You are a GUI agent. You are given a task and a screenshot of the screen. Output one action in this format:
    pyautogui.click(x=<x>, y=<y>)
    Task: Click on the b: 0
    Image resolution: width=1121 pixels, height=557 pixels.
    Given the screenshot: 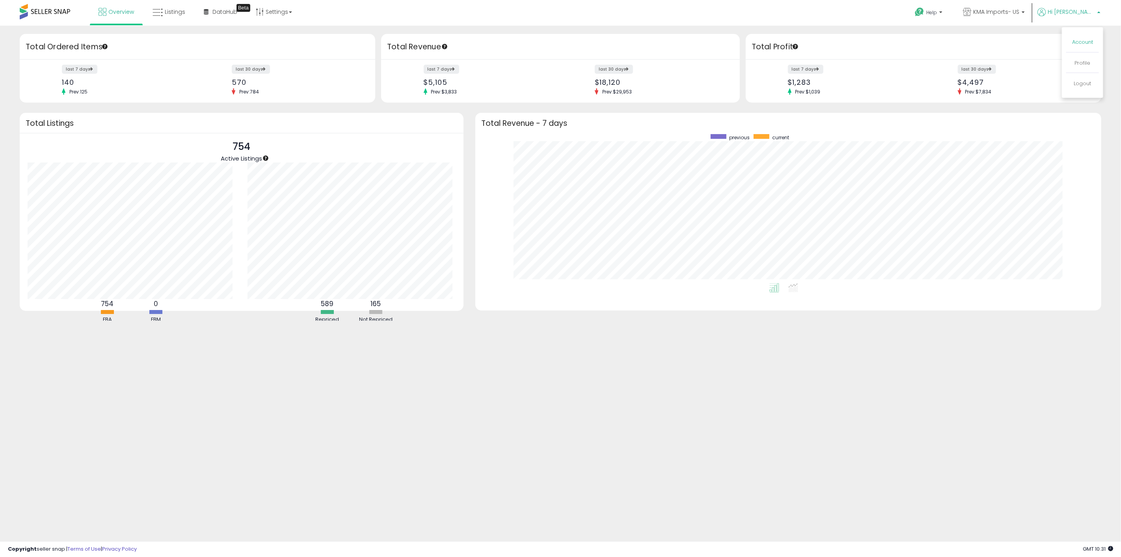 What is the action you would take?
    pyautogui.click(x=156, y=304)
    